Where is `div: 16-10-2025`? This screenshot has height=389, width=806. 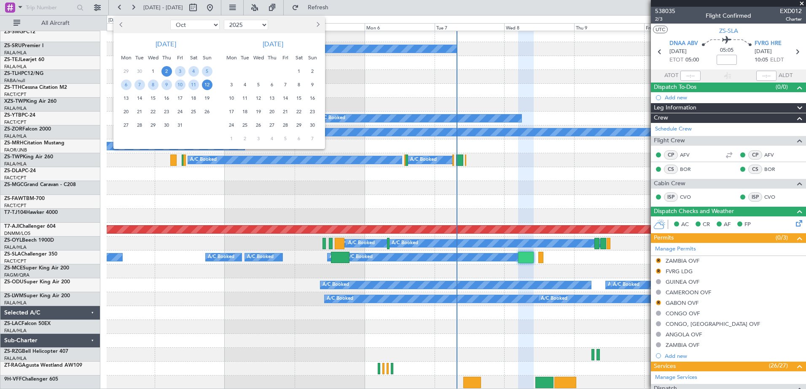 div: 16-10-2025 is located at coordinates (166, 98).